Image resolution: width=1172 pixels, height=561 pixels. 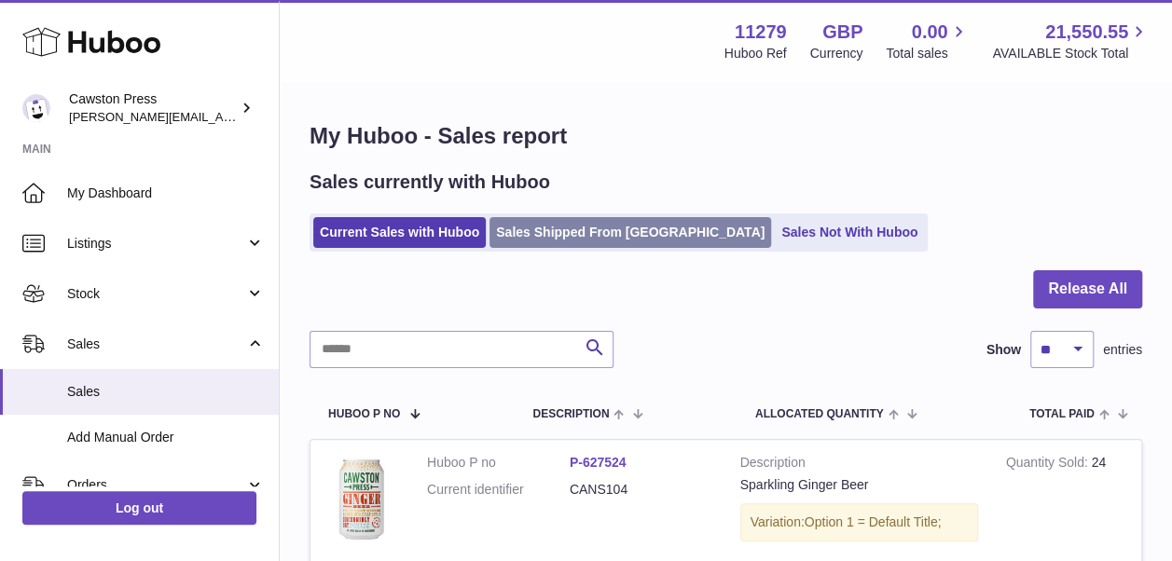 What do you see at coordinates (166, 193) in the screenshot?
I see `span: My Dashboard` at bounding box center [166, 193].